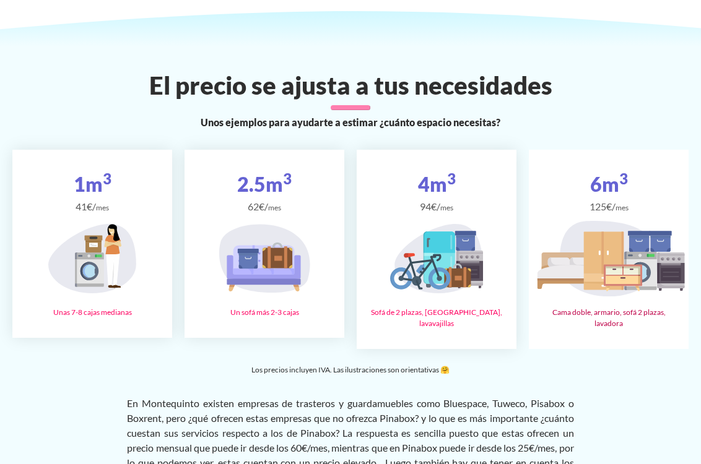  What do you see at coordinates (92, 192) in the screenshot?
I see `div: 1m` at bounding box center [92, 192].